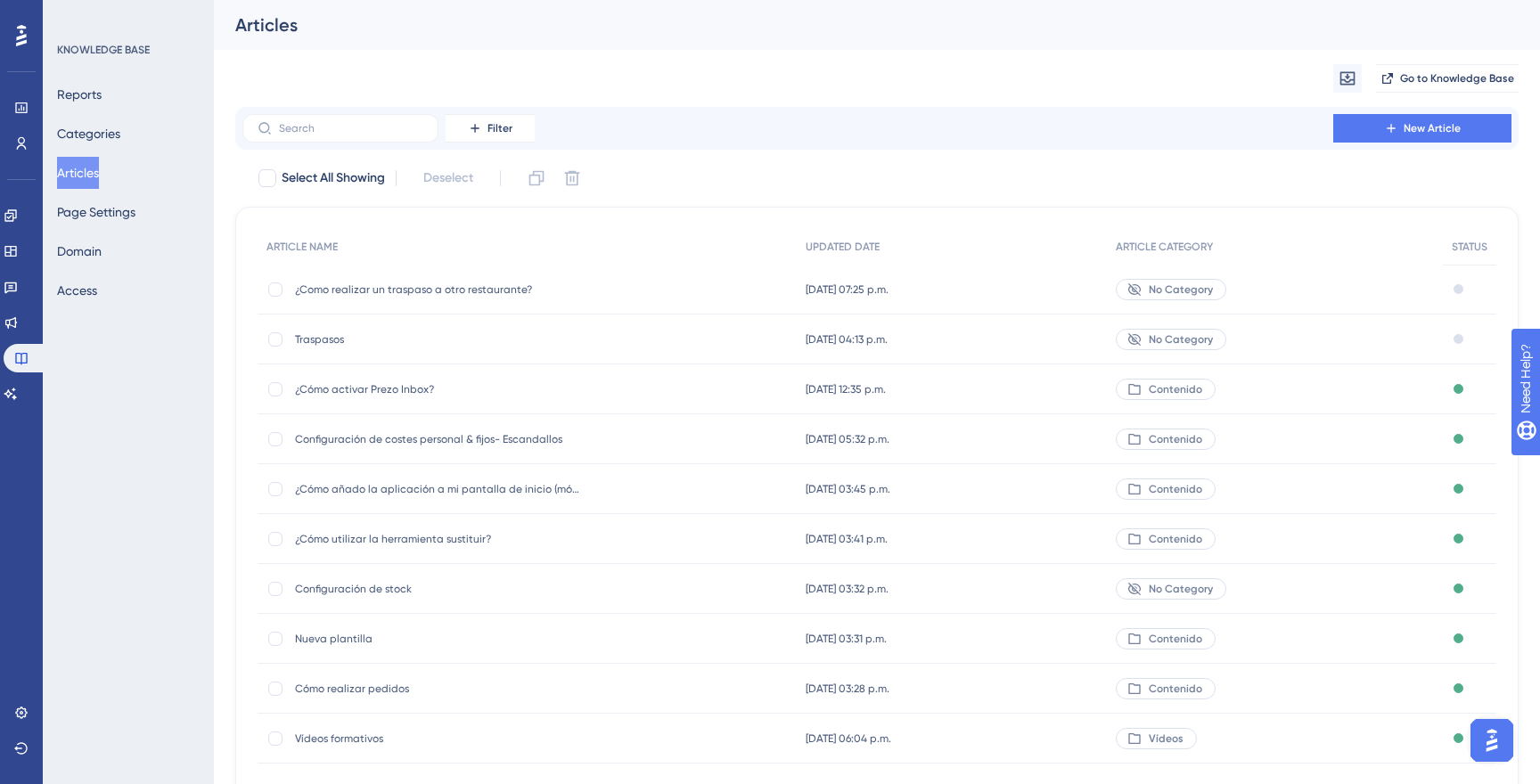  What do you see at coordinates (351, 128) in the screenshot?
I see `input: Search` at bounding box center [351, 128].